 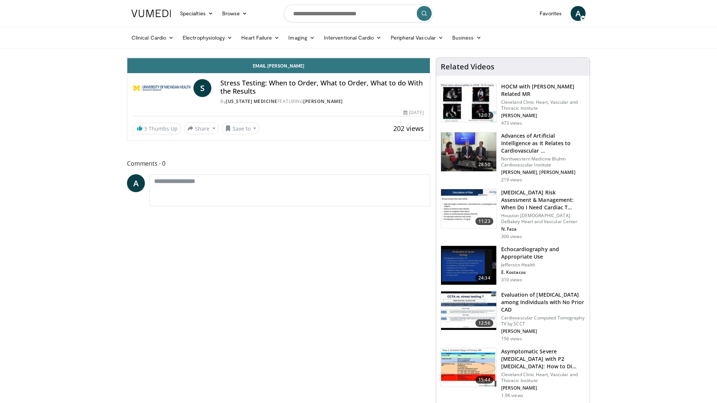 What do you see at coordinates (322, 87) in the screenshot?
I see `h4: Stress Testing: When to Order, What to Order, What to do With the Results` at bounding box center [322, 87].